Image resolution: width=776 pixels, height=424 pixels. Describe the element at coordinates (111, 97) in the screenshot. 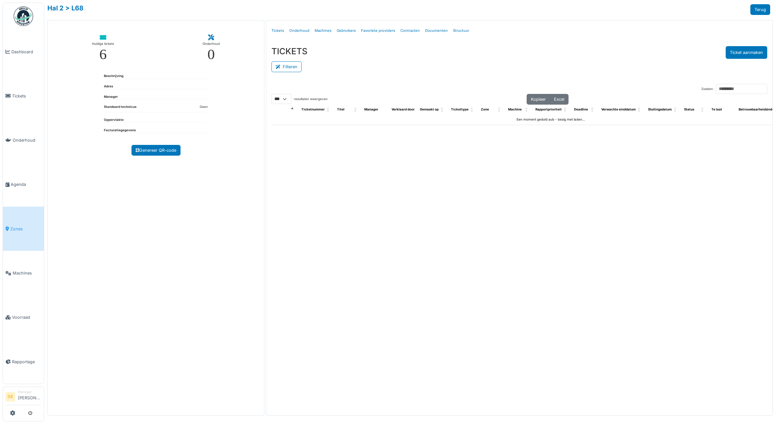

I see `dt: Manager` at that location.